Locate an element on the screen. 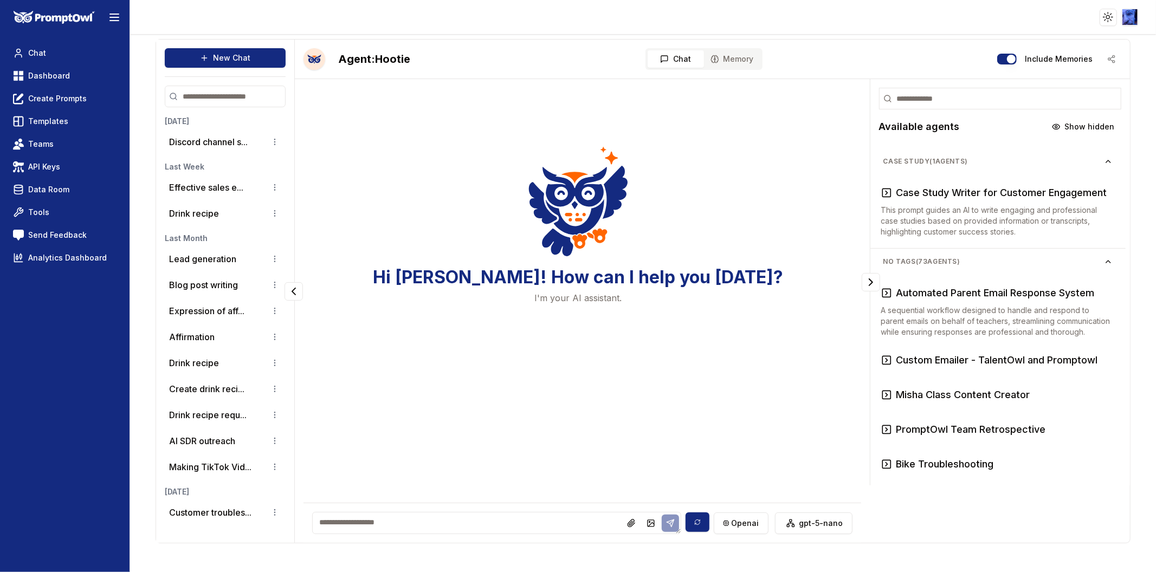 This screenshot has width=1156, height=572. h3: Case Study Writer for Customer Engagement is located at coordinates (1001, 193).